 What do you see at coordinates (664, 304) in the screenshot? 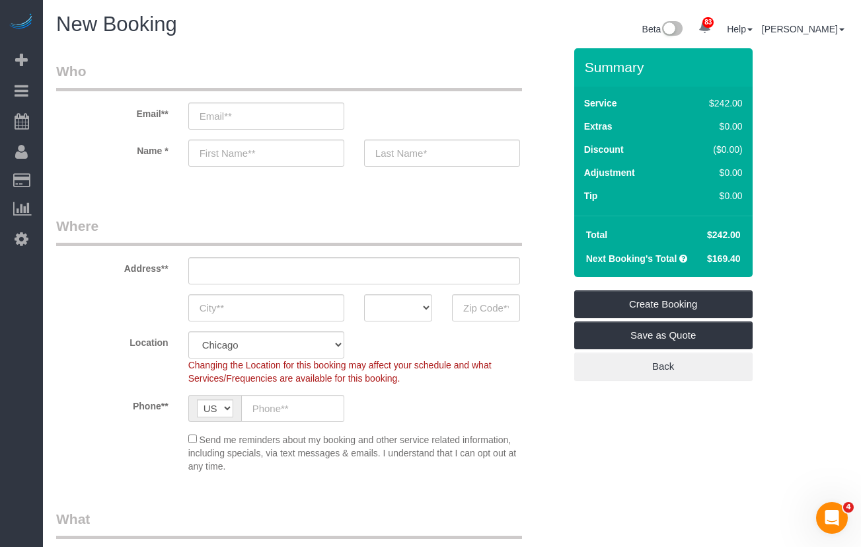
I see `a: Create Booking` at bounding box center [664, 304].